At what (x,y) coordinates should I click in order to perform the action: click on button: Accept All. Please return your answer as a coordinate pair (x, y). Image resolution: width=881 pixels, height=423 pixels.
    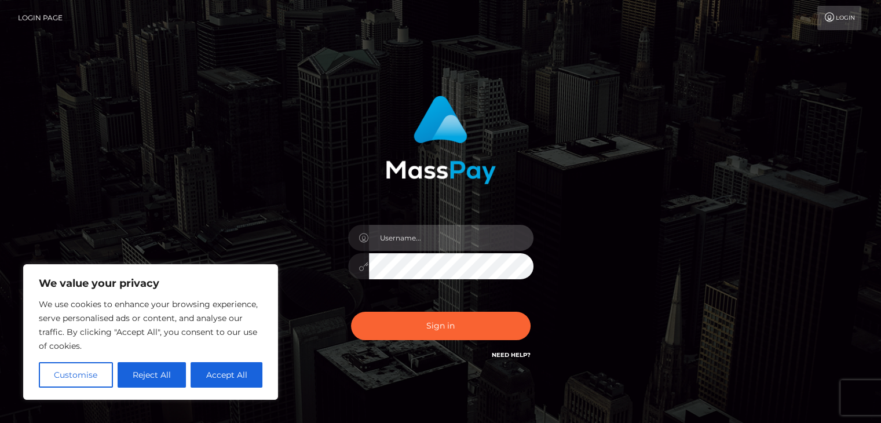
    Looking at the image, I should click on (226, 375).